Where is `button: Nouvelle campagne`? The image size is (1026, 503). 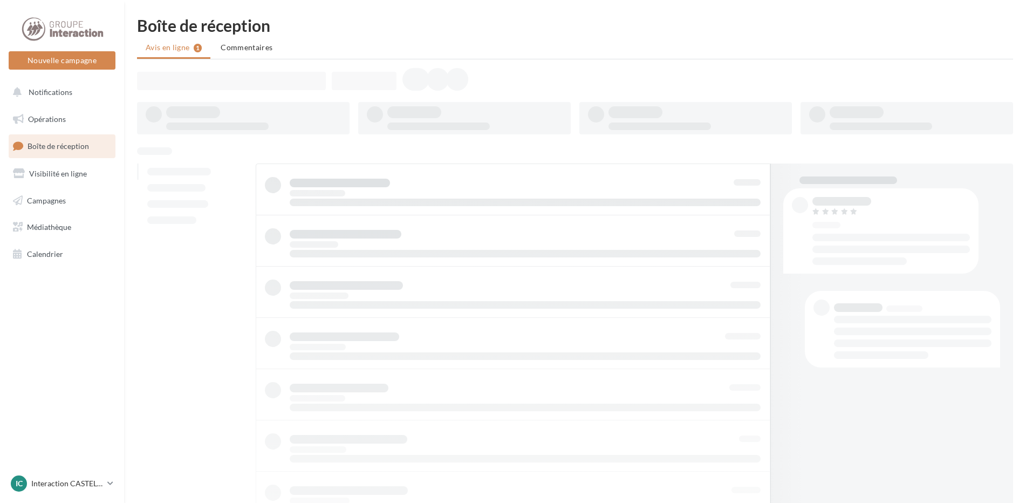
button: Nouvelle campagne is located at coordinates (62, 60).